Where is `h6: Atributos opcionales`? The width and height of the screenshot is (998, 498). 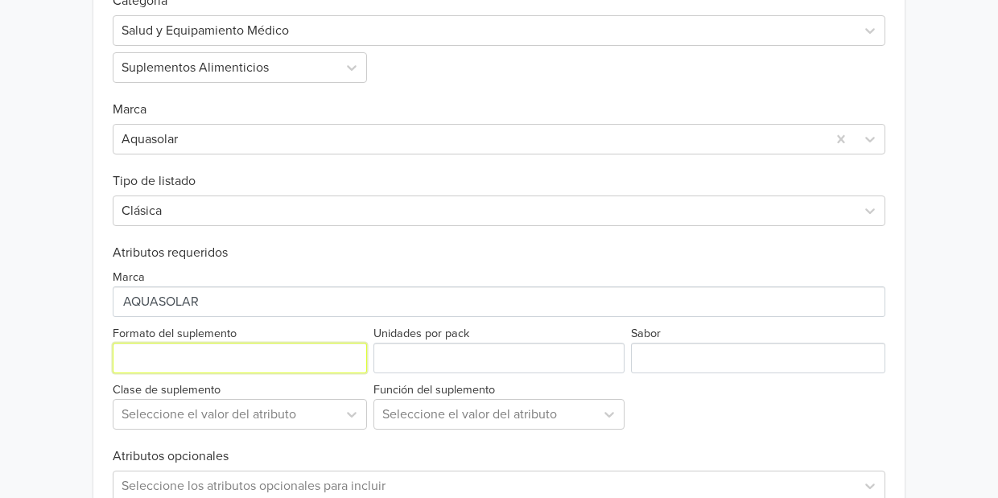 h6: Atributos opcionales is located at coordinates (499, 456).